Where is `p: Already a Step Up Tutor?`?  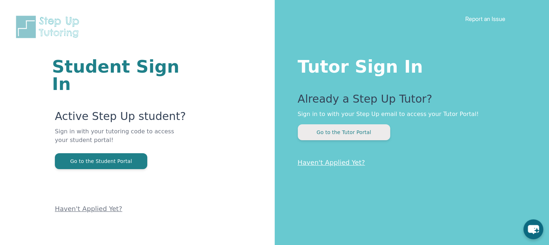
p: Already a Step Up Tutor? is located at coordinates (409, 101).